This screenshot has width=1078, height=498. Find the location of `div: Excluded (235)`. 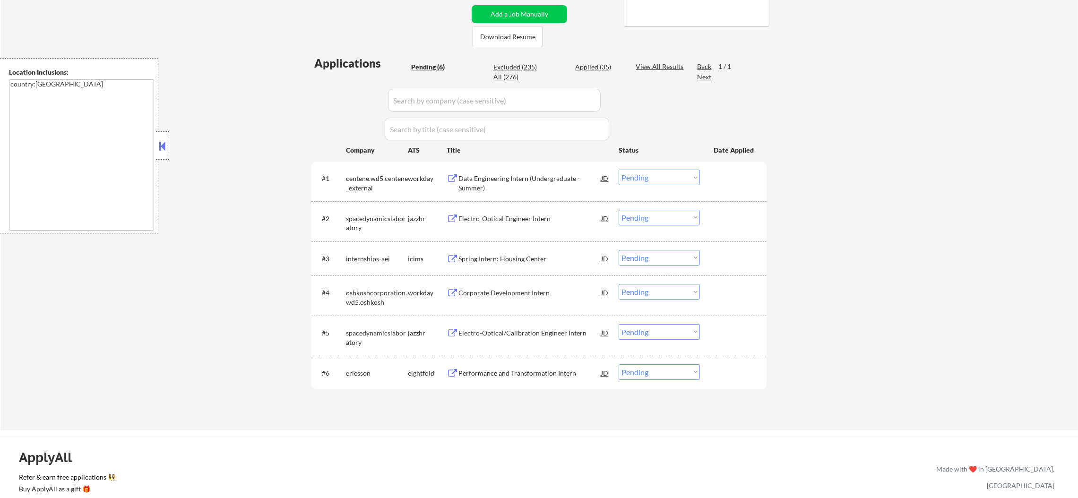

div: Excluded (235) is located at coordinates (517, 67).